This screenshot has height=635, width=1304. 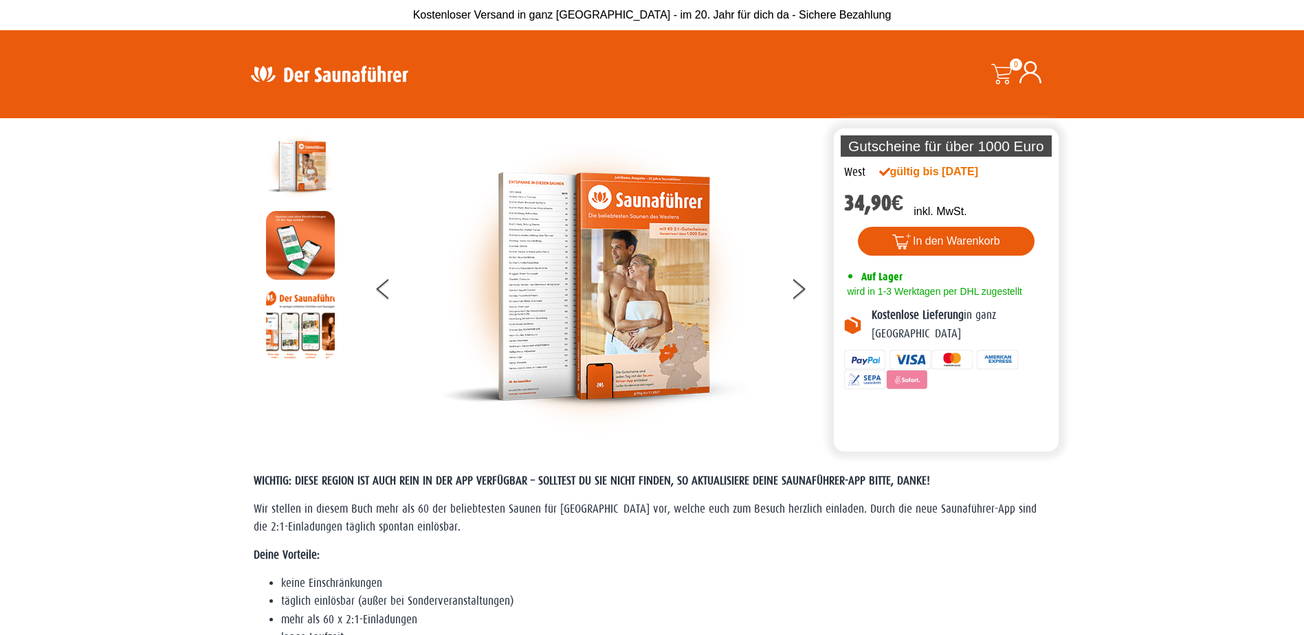 I want to click on span: 0, so click(x=1016, y=65).